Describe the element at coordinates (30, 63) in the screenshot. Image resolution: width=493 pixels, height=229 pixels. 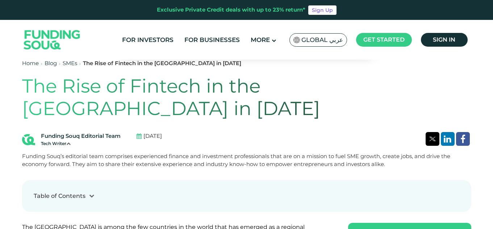
I see `a: Home` at that location.